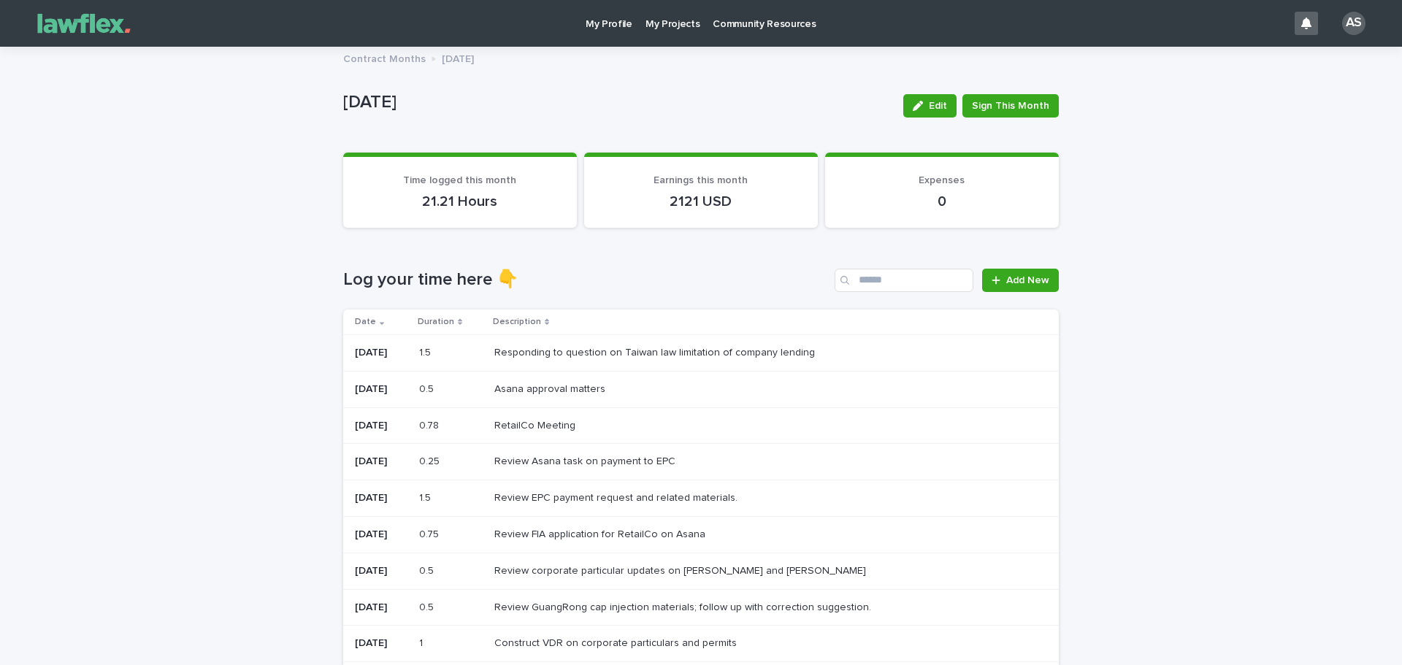 The width and height of the screenshot is (1402, 665). What do you see at coordinates (1027, 280) in the screenshot?
I see `span: Add New` at bounding box center [1027, 280].